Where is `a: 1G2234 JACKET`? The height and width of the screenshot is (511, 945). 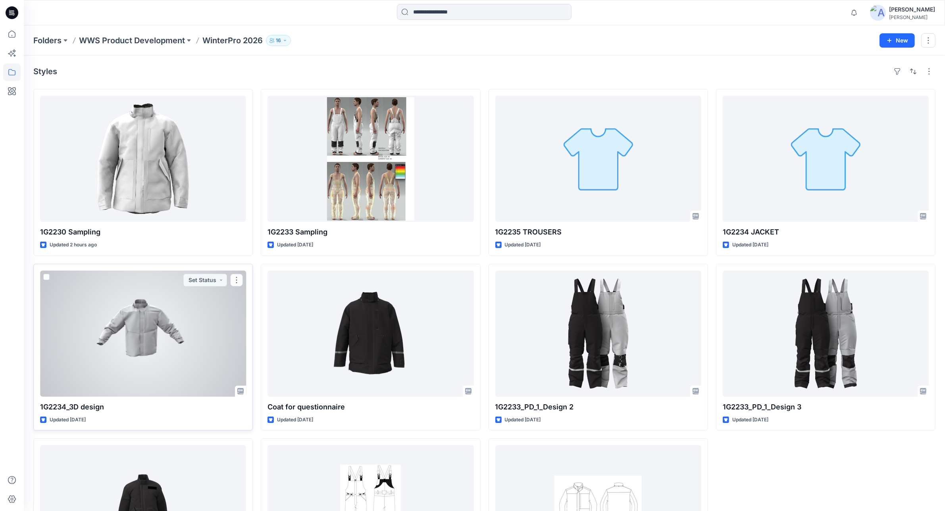 a: 1G2234 JACKET is located at coordinates (826, 159).